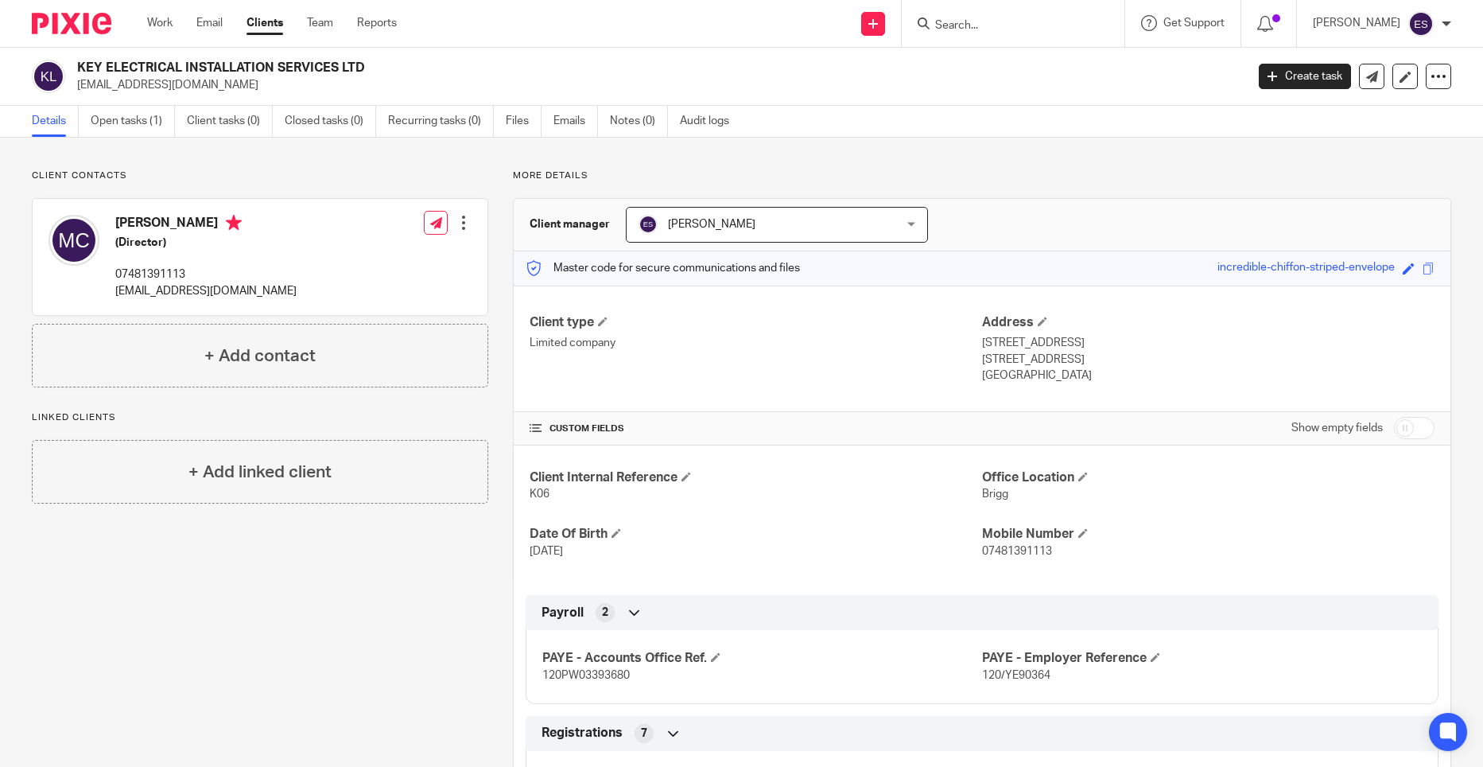 The image size is (1483, 767). I want to click on h4: Mobile Number, so click(1208, 534).